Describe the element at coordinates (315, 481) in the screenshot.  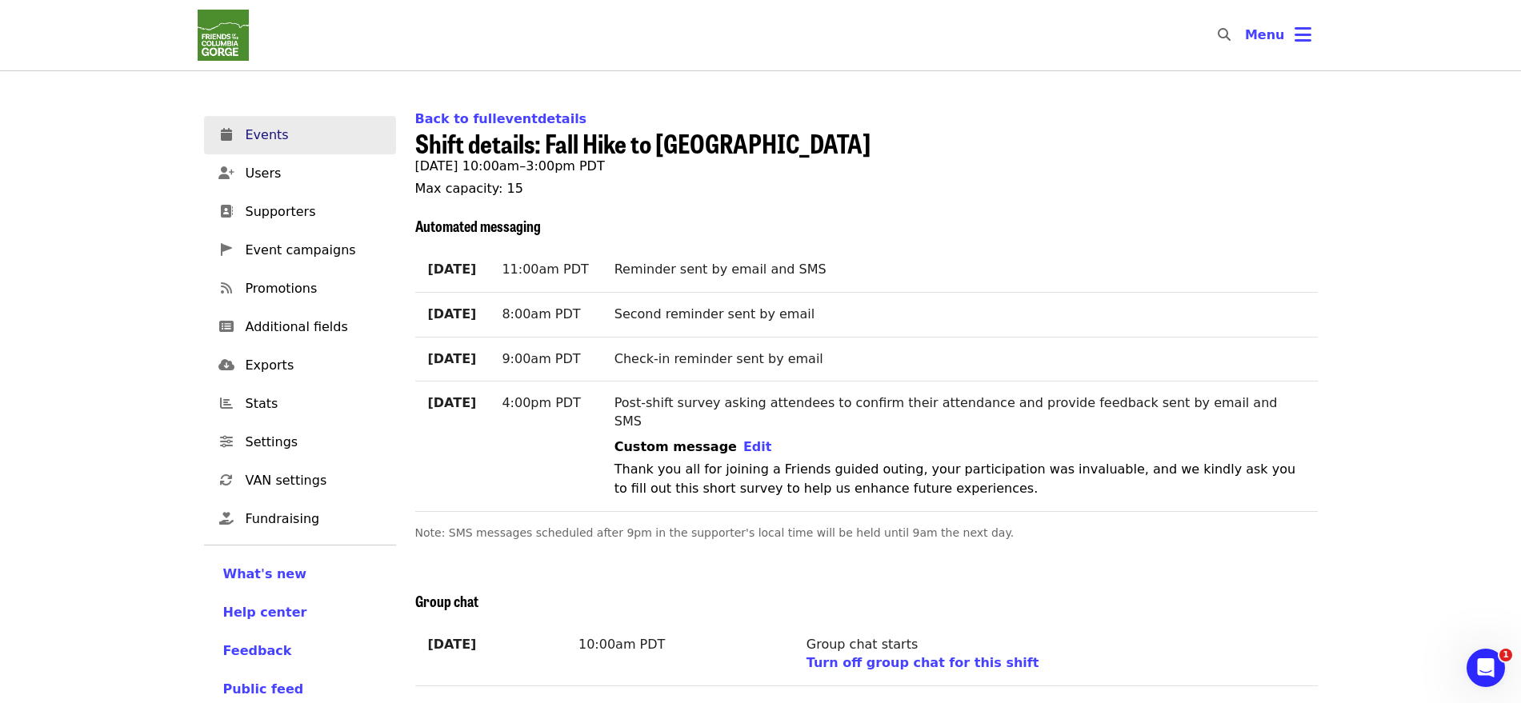
I see `span: VAN settings` at that location.